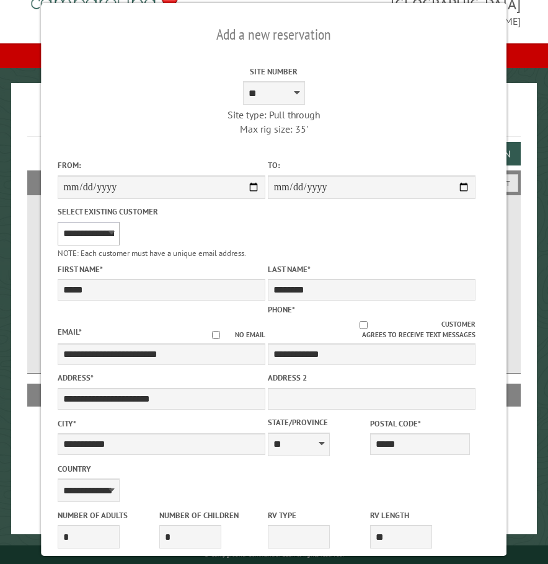 This screenshot has height=564, width=548. What do you see at coordinates (161, 211) in the screenshot?
I see `label: Select existing customer` at bounding box center [161, 211].